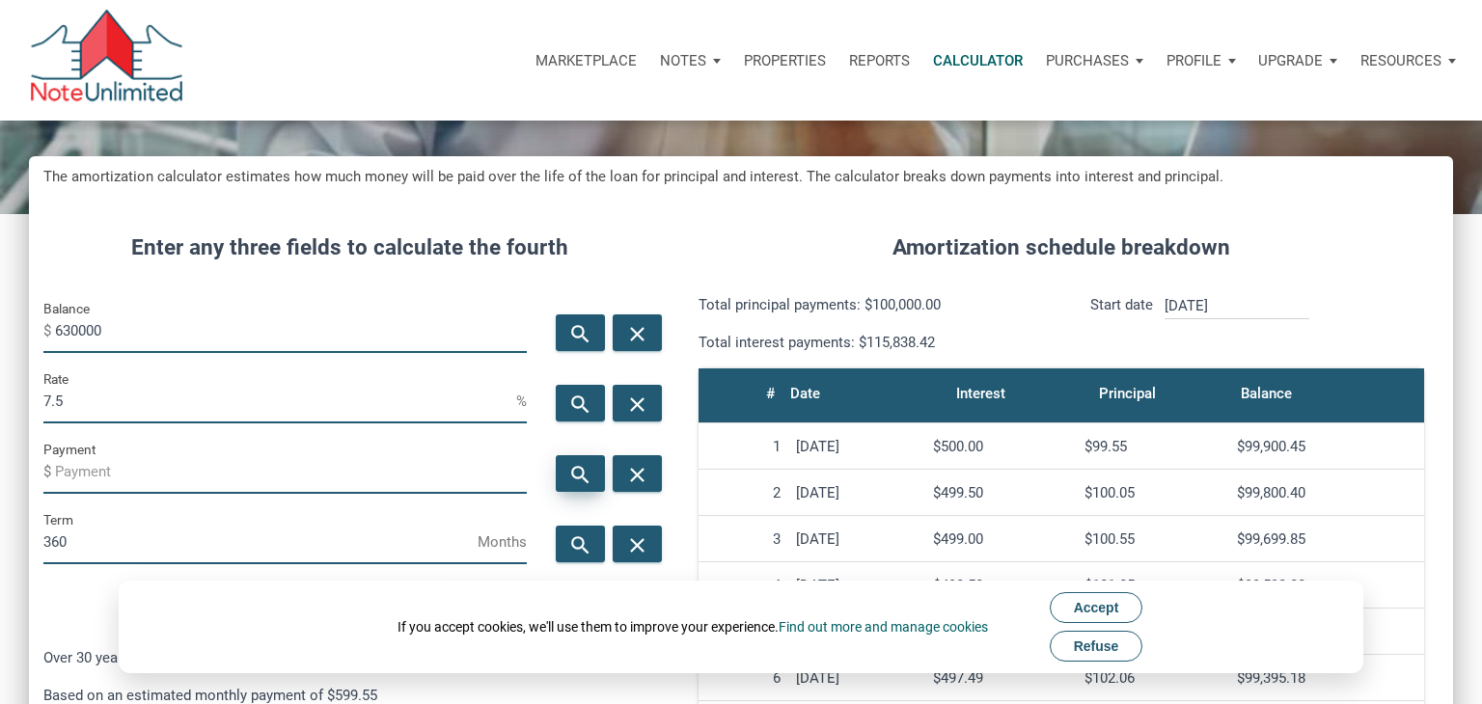 This screenshot has width=1482, height=704. Describe the element at coordinates (1408, 61) in the screenshot. I see `button: Resources` at that location.